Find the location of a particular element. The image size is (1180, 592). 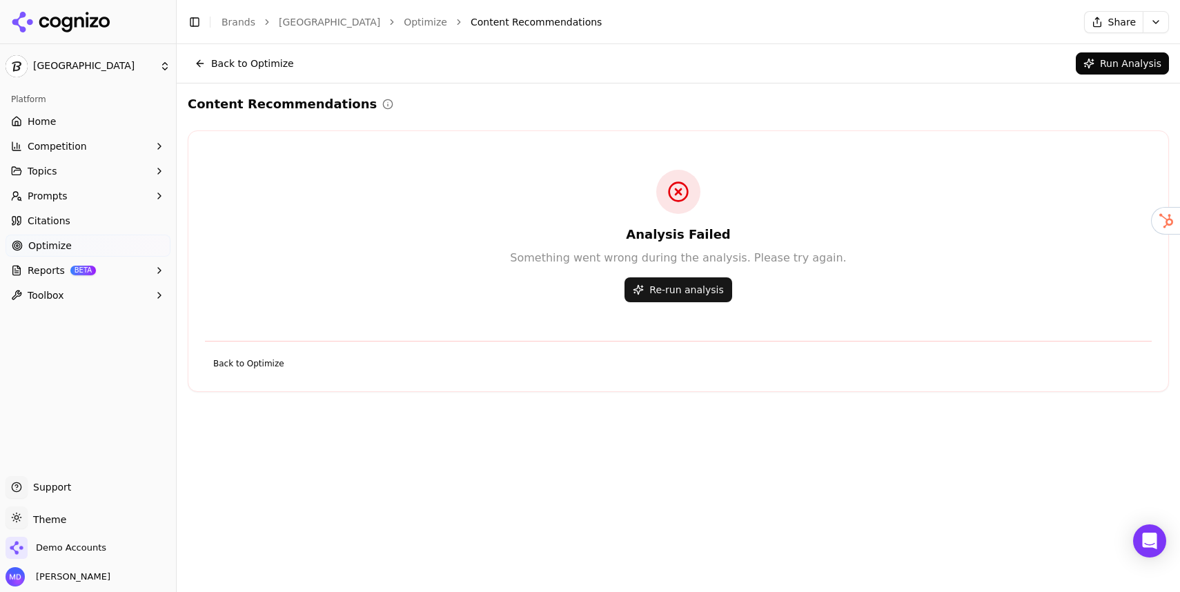

a: Home is located at coordinates (88, 121).